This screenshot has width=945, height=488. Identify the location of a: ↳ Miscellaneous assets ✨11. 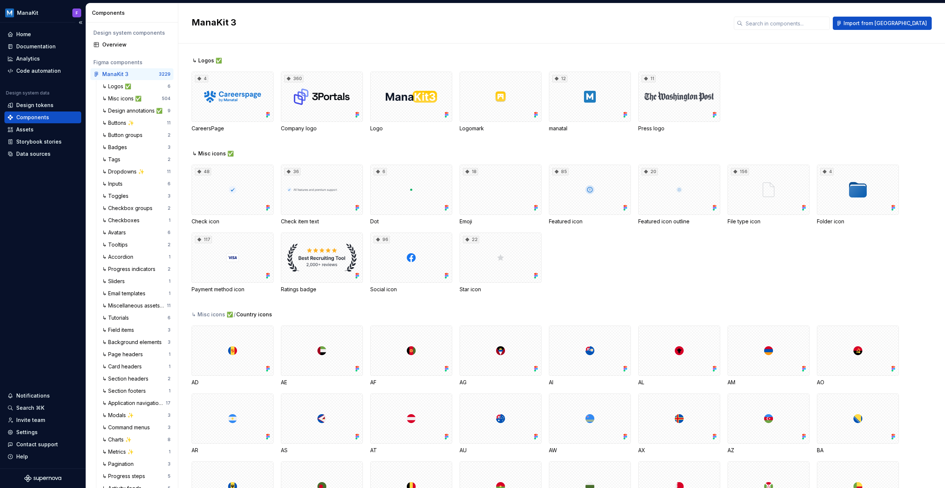
(136, 306).